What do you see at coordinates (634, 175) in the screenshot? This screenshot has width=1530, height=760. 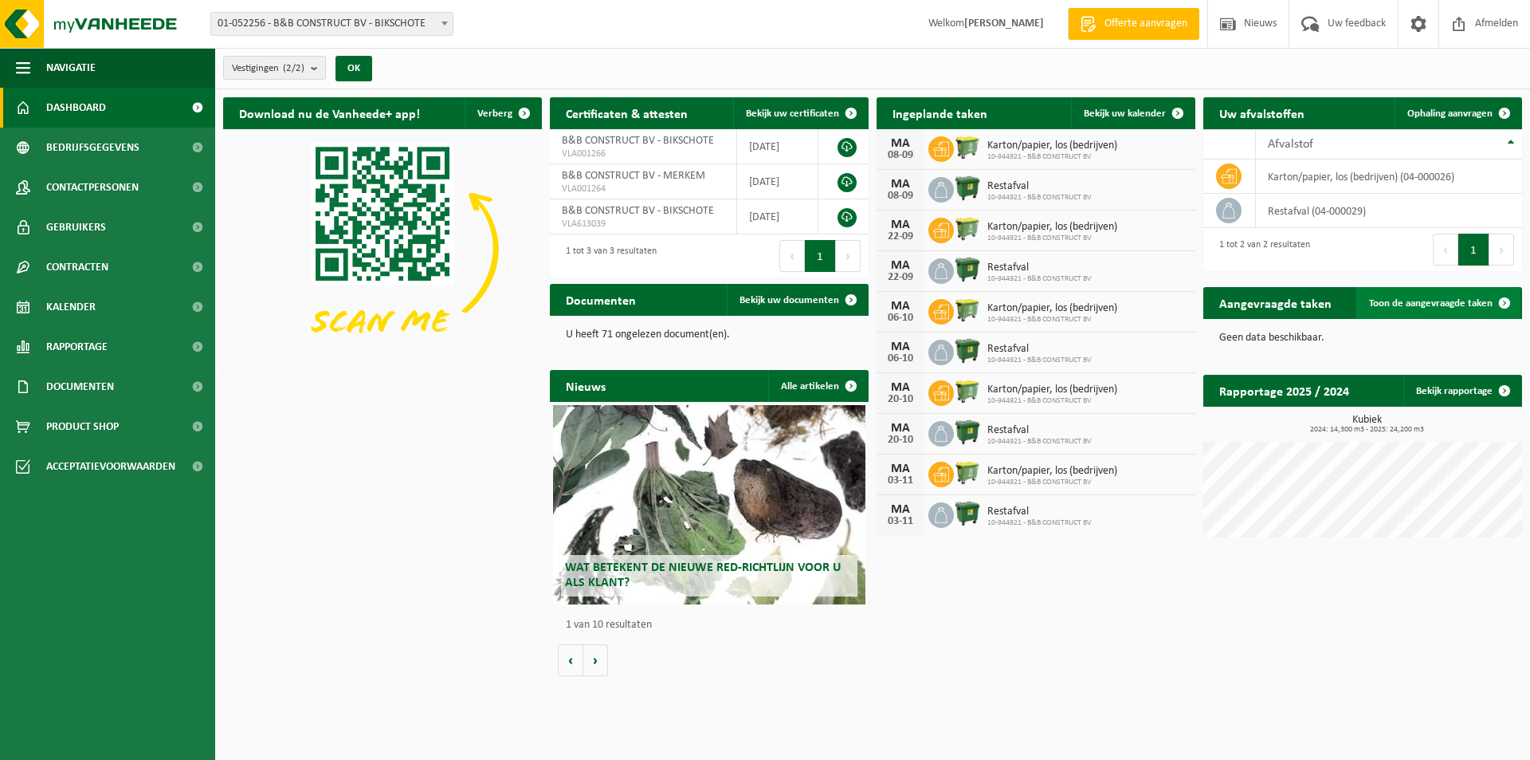 I see `span: B&B CONSTRUCT BV - MERKEM` at bounding box center [634, 175].